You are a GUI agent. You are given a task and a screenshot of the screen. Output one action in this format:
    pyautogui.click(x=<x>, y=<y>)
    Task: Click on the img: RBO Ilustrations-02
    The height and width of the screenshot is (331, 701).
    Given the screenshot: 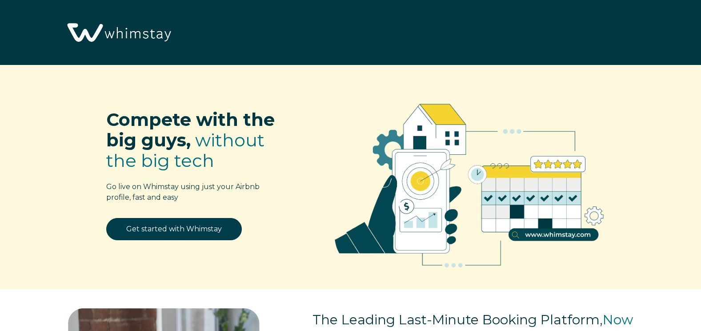 What is the action you would take?
    pyautogui.click(x=469, y=181)
    